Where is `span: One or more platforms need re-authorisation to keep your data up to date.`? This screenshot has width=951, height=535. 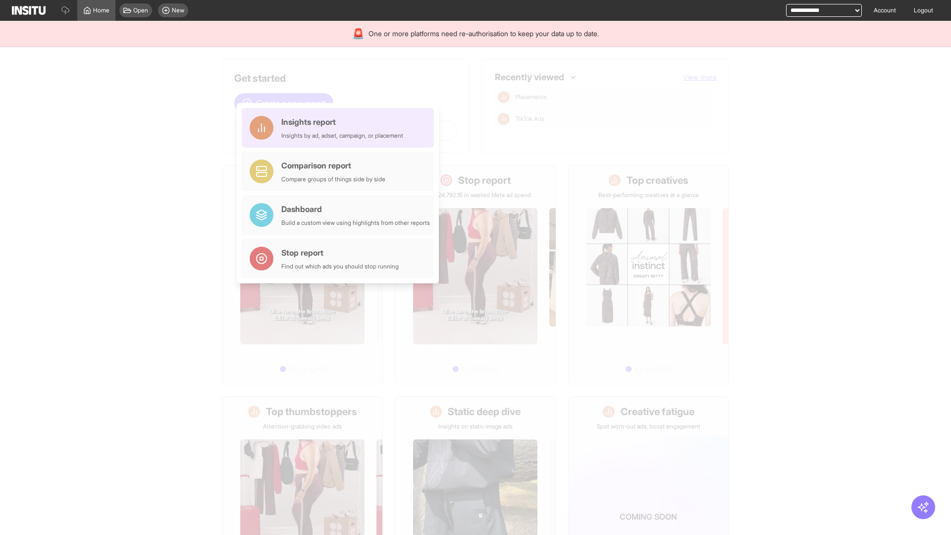 span: One or more platforms need re-authorisation to keep your data up to date. is located at coordinates (484, 34).